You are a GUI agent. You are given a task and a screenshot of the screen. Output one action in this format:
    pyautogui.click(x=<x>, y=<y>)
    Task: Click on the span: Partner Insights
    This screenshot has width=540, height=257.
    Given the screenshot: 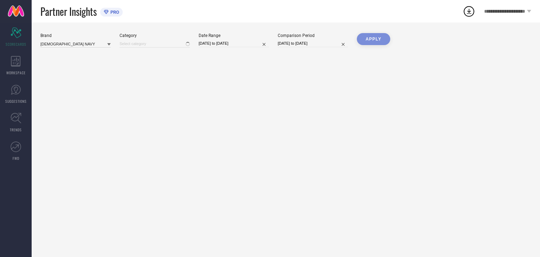 What is the action you would take?
    pyautogui.click(x=69, y=11)
    